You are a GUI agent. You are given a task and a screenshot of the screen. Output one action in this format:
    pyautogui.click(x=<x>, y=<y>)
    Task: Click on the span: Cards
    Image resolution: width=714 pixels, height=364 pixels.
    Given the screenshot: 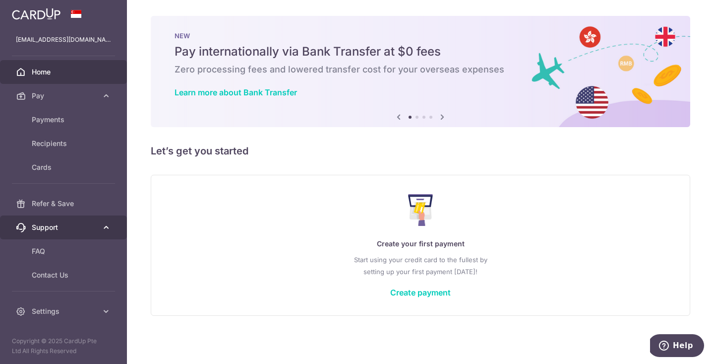 What is the action you would take?
    pyautogui.click(x=64, y=167)
    